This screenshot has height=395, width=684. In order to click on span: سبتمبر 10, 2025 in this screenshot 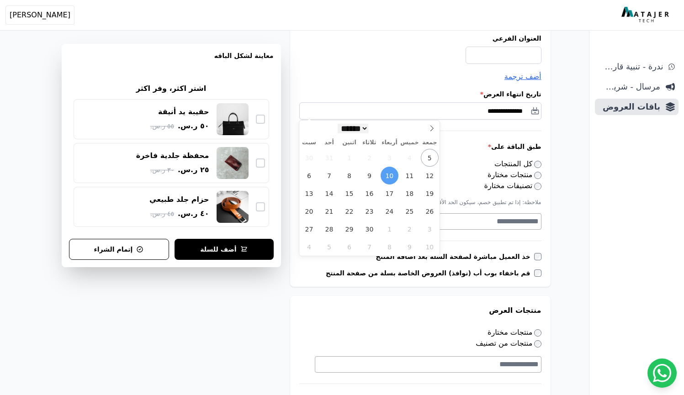, I will do `click(390, 176)`.